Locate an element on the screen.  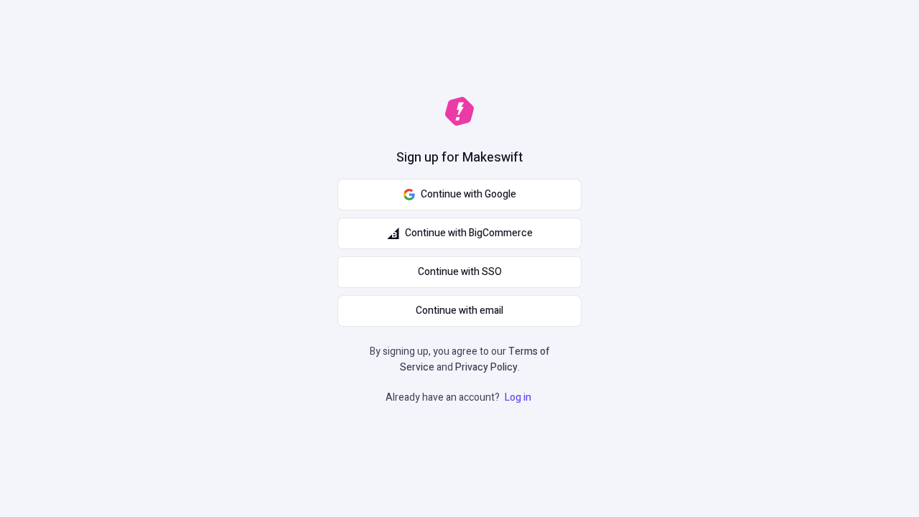
p: By signing up, you agree to our and . is located at coordinates (460, 360).